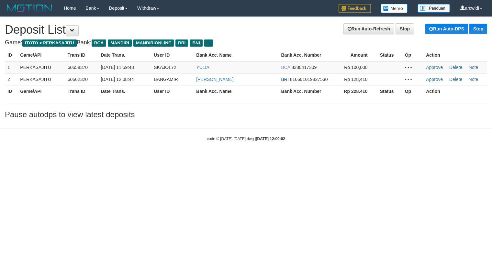  Describe the element at coordinates (166, 79) in the screenshot. I see `span: BANGAMIR` at that location.